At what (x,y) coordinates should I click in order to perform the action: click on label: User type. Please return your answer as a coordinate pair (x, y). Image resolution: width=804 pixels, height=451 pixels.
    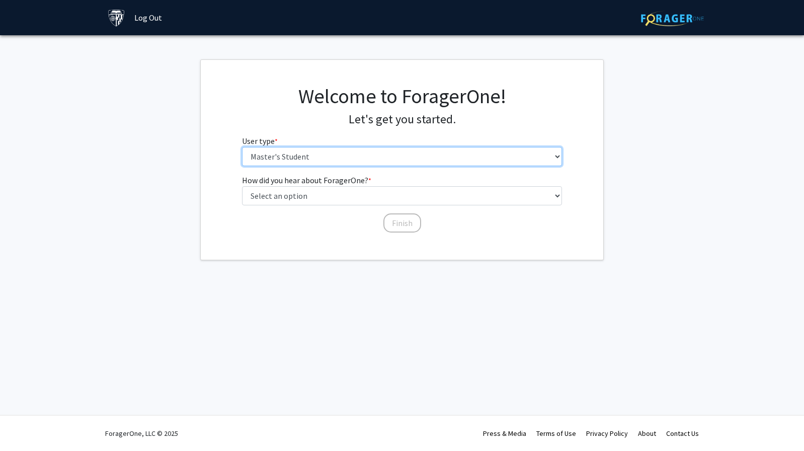
    Looking at the image, I should click on (260, 141).